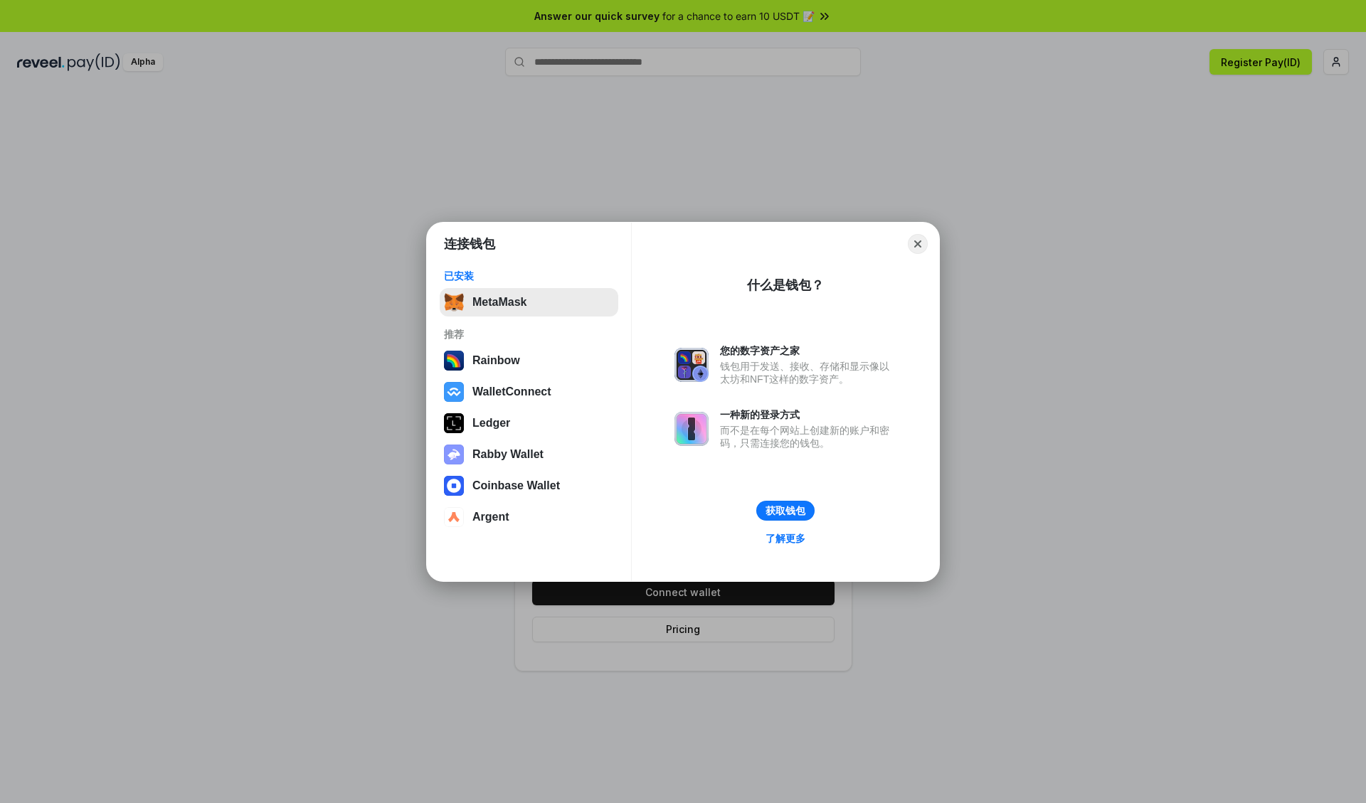 This screenshot has height=803, width=1366. What do you see at coordinates (785, 539) in the screenshot?
I see `div: 了解更多` at bounding box center [785, 539].